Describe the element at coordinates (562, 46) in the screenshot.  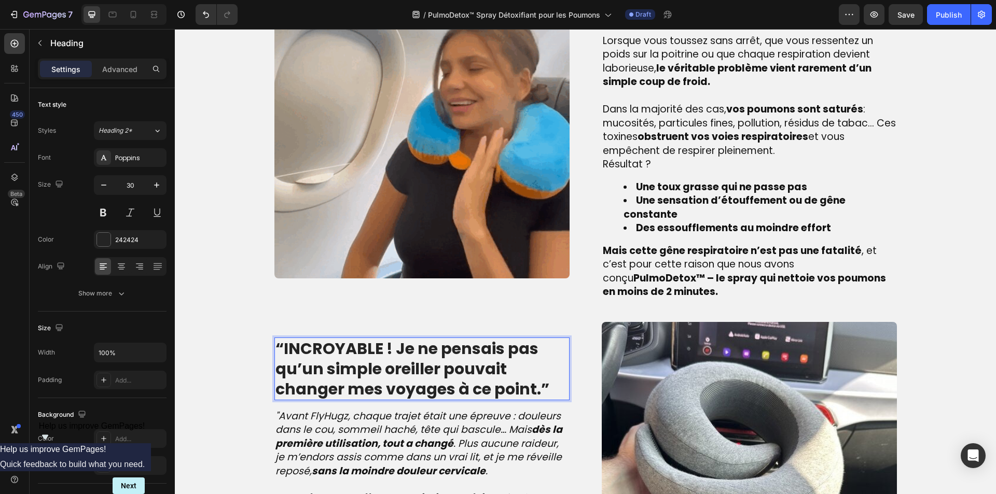
I see `strong: le véritable problème vient rarement d’un simple coup de froid.` at that location.